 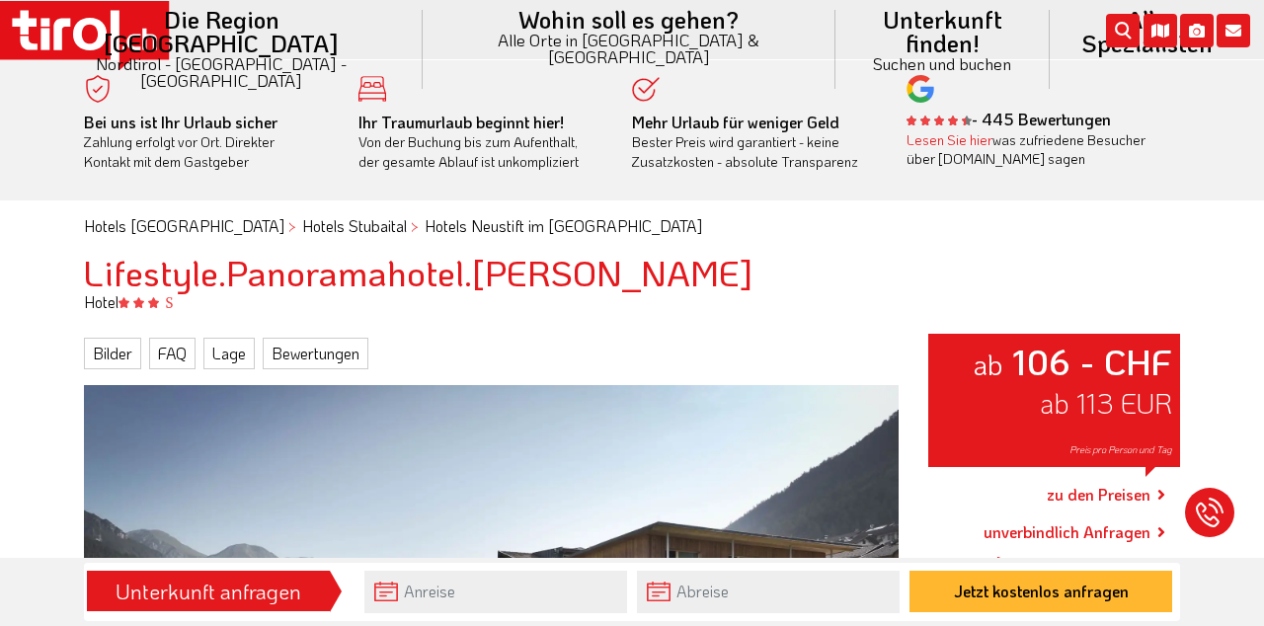 What do you see at coordinates (181, 121) in the screenshot?
I see `b: Bei uns ist Ihr Urlaub sicher` at bounding box center [181, 121].